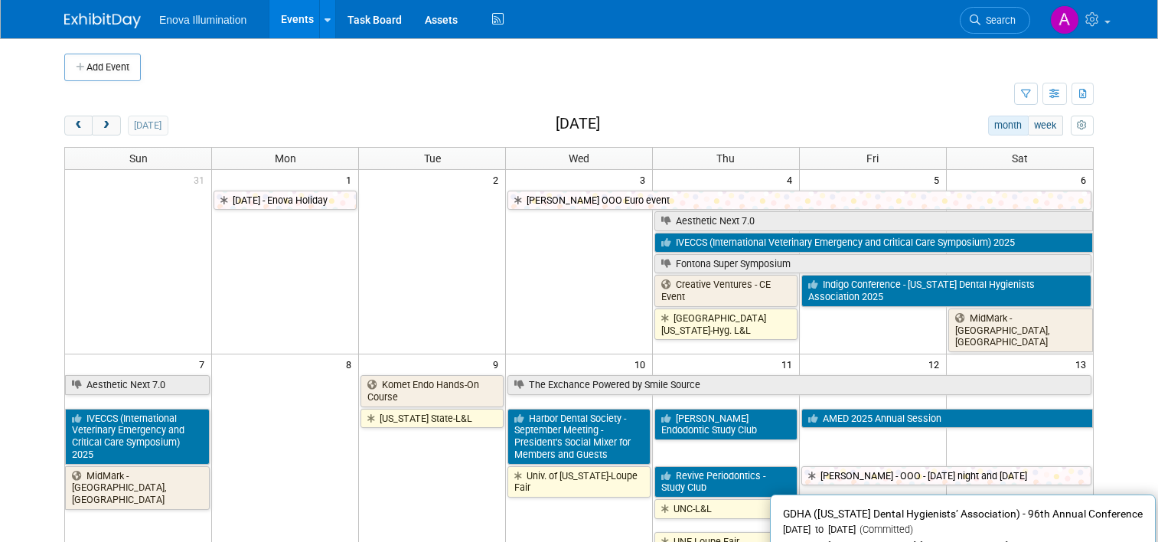 The width and height of the screenshot is (1158, 542). What do you see at coordinates (579, 158) in the screenshot?
I see `span: Wed` at bounding box center [579, 158].